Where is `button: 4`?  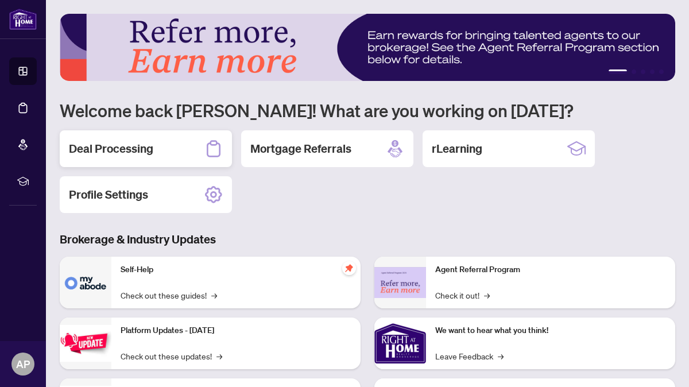
button: 4 is located at coordinates (653, 72).